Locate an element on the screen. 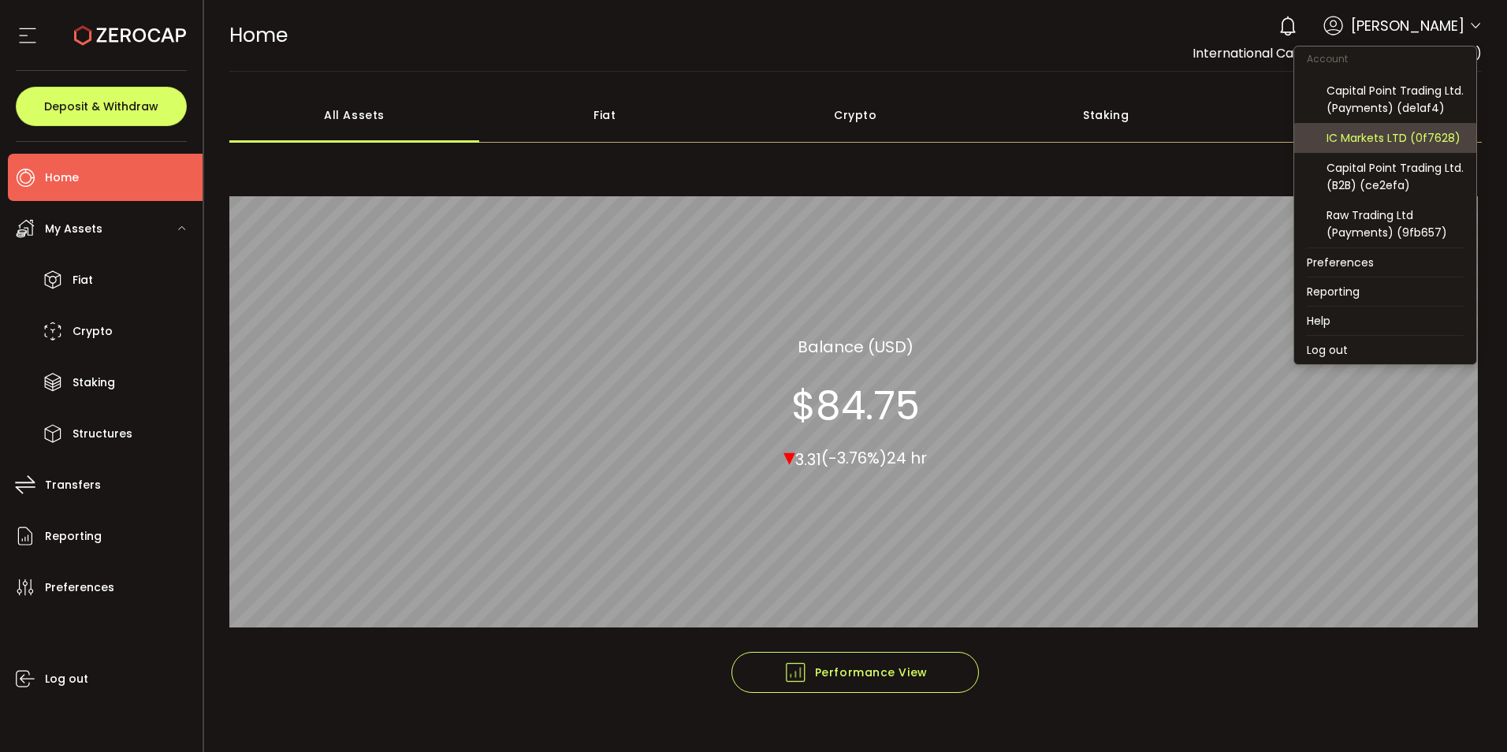  span: 24 hr is located at coordinates (907, 458).